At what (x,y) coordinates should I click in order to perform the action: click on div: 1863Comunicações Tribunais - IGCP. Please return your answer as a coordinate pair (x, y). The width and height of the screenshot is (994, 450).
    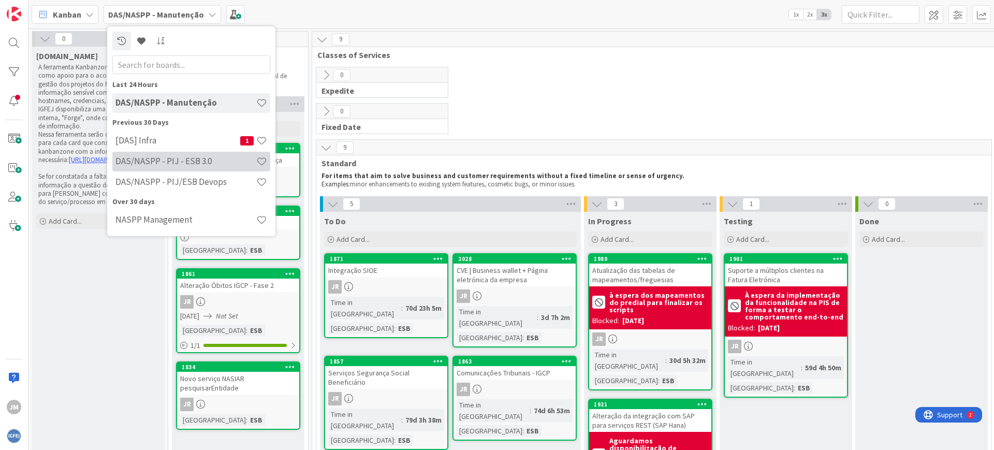
    Looking at the image, I should click on (515, 368).